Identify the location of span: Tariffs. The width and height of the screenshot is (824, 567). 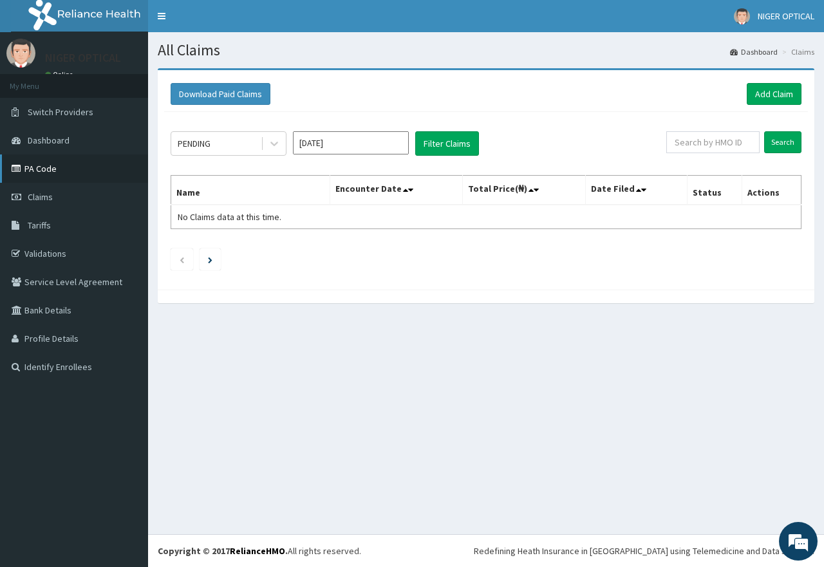
(39, 225).